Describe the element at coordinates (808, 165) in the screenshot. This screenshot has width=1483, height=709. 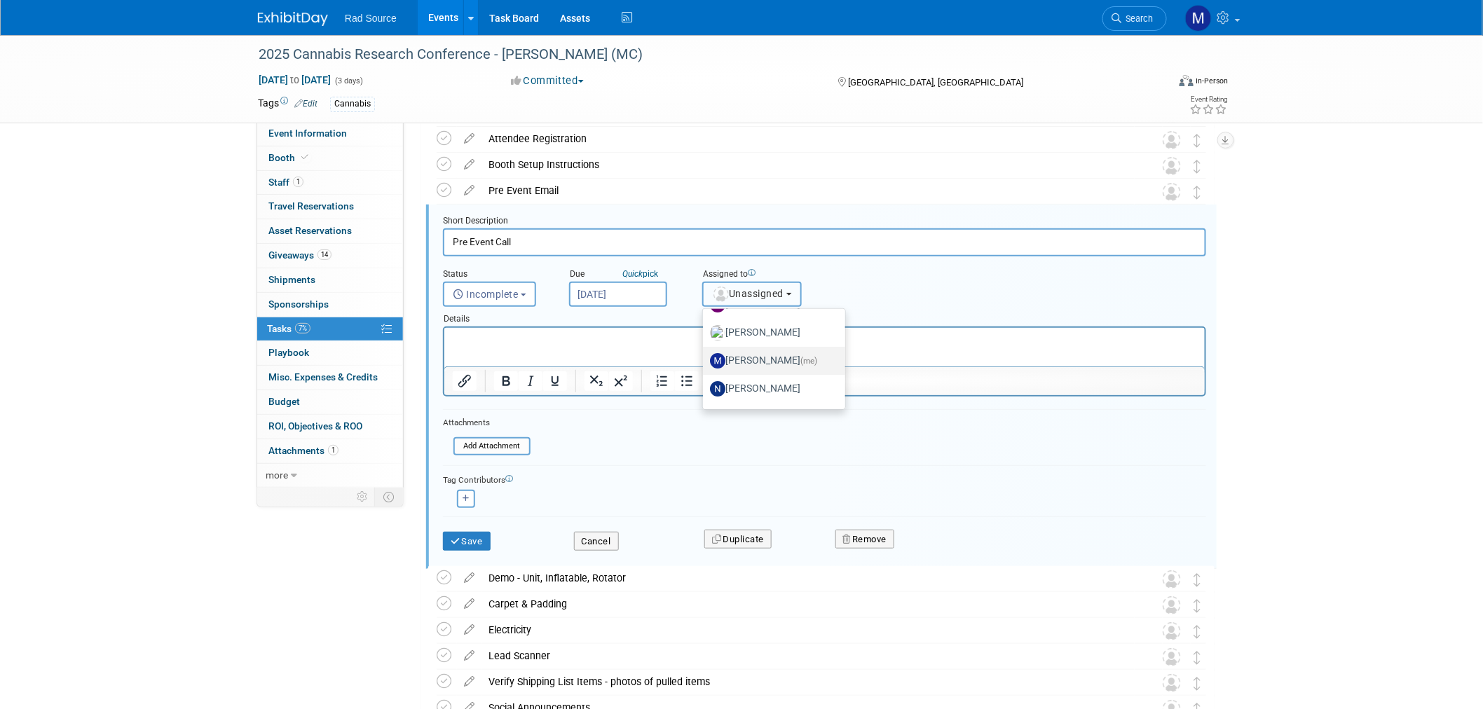
I see `div: Booth Setup Instructions` at that location.